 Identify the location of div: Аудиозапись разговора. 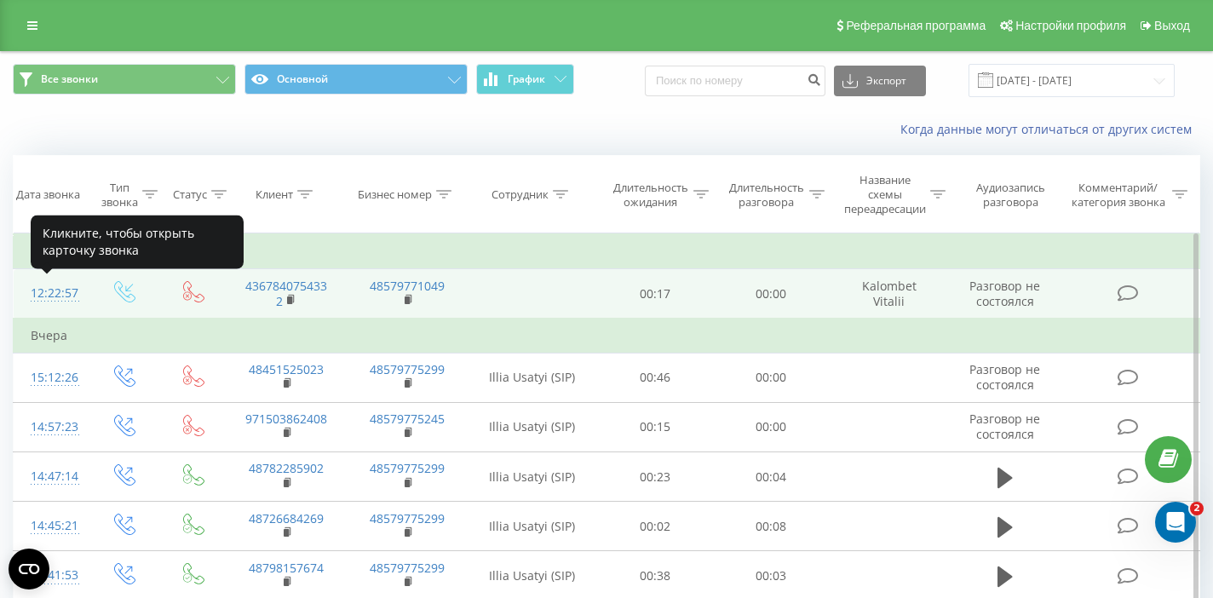
(1010, 195).